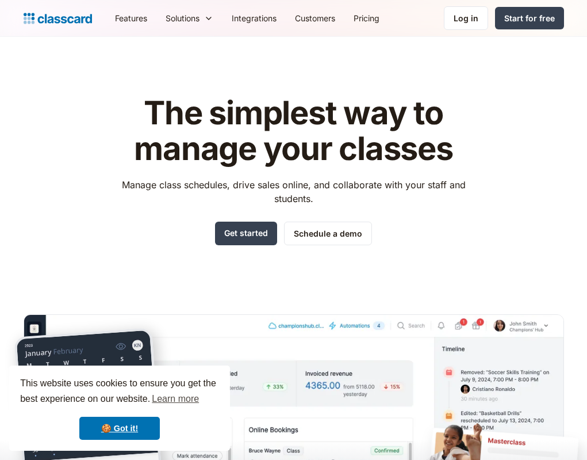 The image size is (587, 460). What do you see at coordinates (293, 192) in the screenshot?
I see `p: Manage class schedules, drive sales online, and collaborate with your staff and students.` at bounding box center [293, 192].